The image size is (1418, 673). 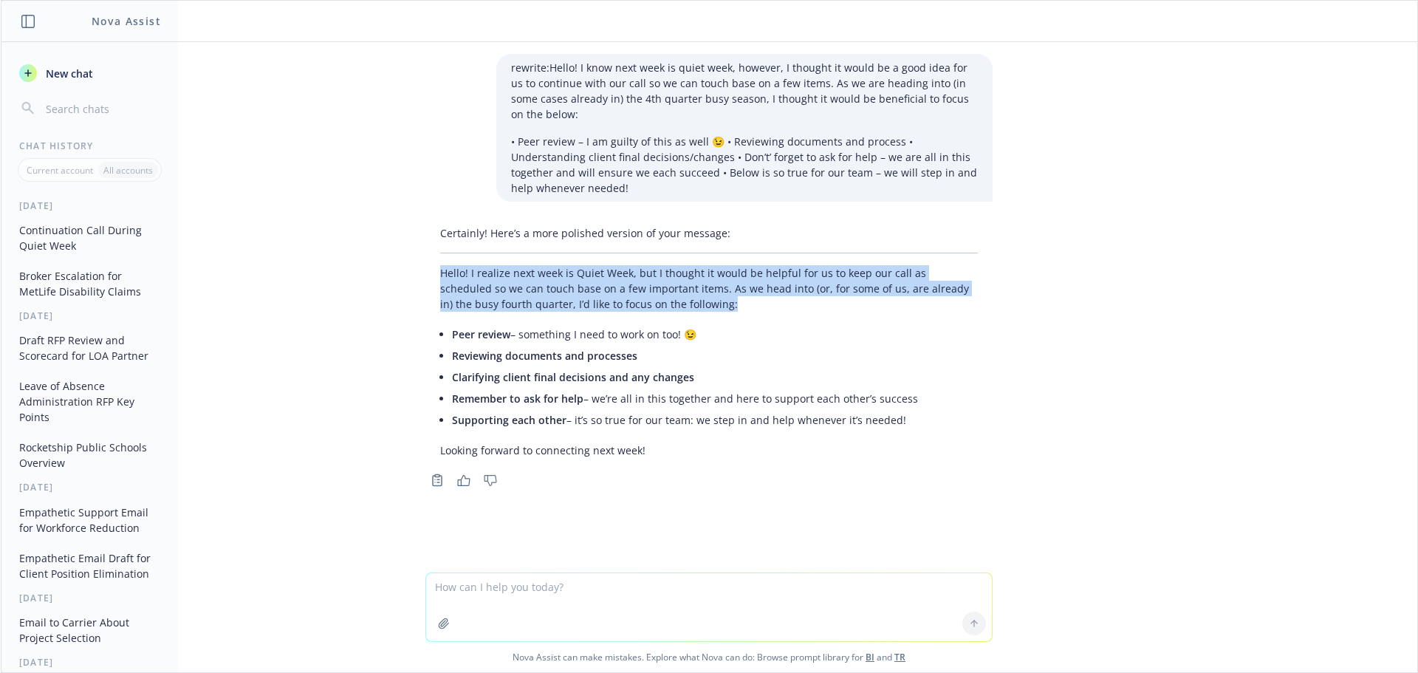 I want to click on span: Remember to ask for help, so click(x=518, y=398).